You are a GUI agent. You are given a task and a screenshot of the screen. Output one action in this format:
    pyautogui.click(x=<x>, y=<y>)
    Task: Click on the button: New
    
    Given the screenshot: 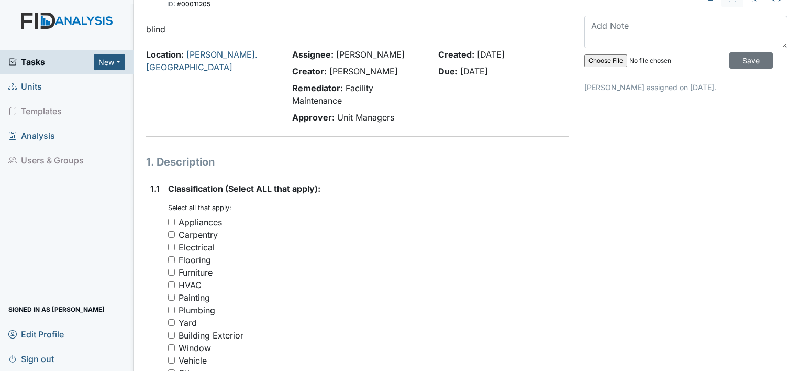 What is the action you would take?
    pyautogui.click(x=109, y=62)
    